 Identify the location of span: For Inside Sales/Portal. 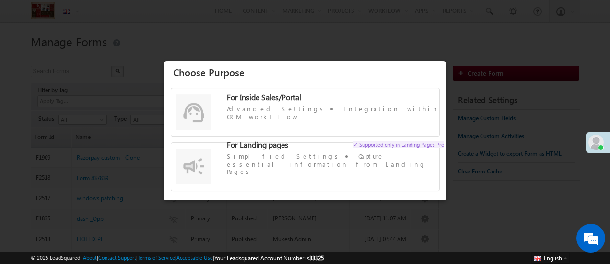
(264, 97).